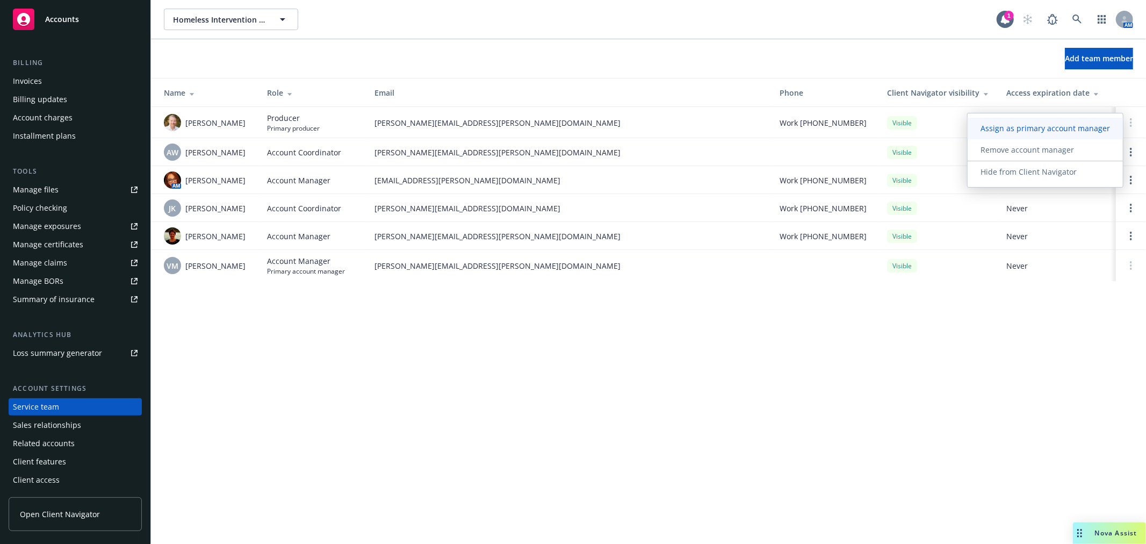 This screenshot has width=1146, height=544. Describe the element at coordinates (1028, 171) in the screenshot. I see `span: Hide from Client Navigator` at that location.